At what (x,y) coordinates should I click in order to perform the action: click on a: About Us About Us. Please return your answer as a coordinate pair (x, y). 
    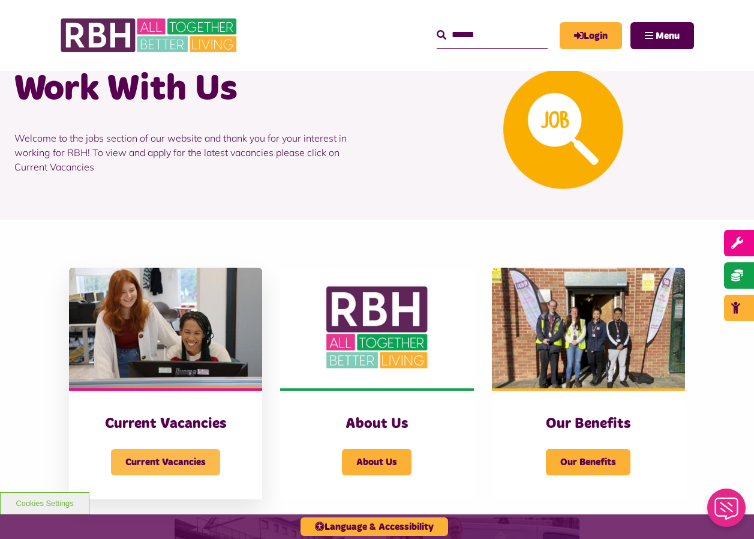
    Looking at the image, I should click on (377, 383).